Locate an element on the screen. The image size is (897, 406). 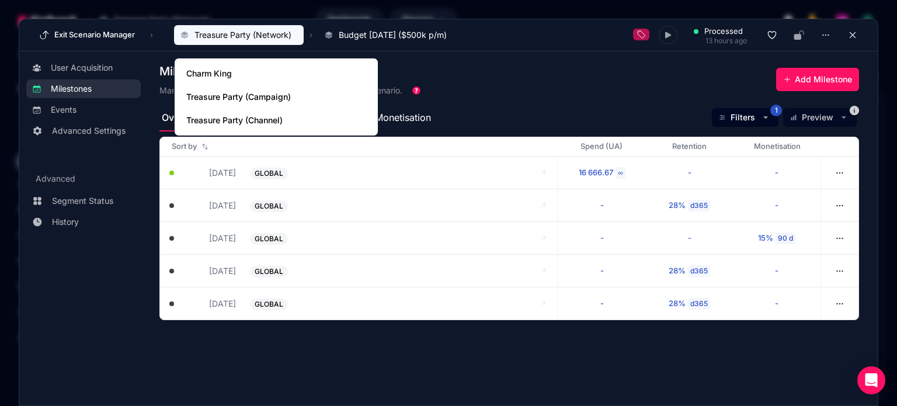
a: Events is located at coordinates (84, 110).